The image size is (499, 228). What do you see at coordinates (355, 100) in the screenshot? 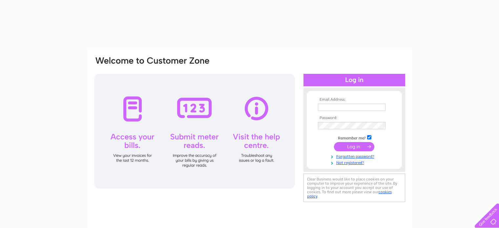
I see `th: Email Address:` at bounding box center [355, 100].